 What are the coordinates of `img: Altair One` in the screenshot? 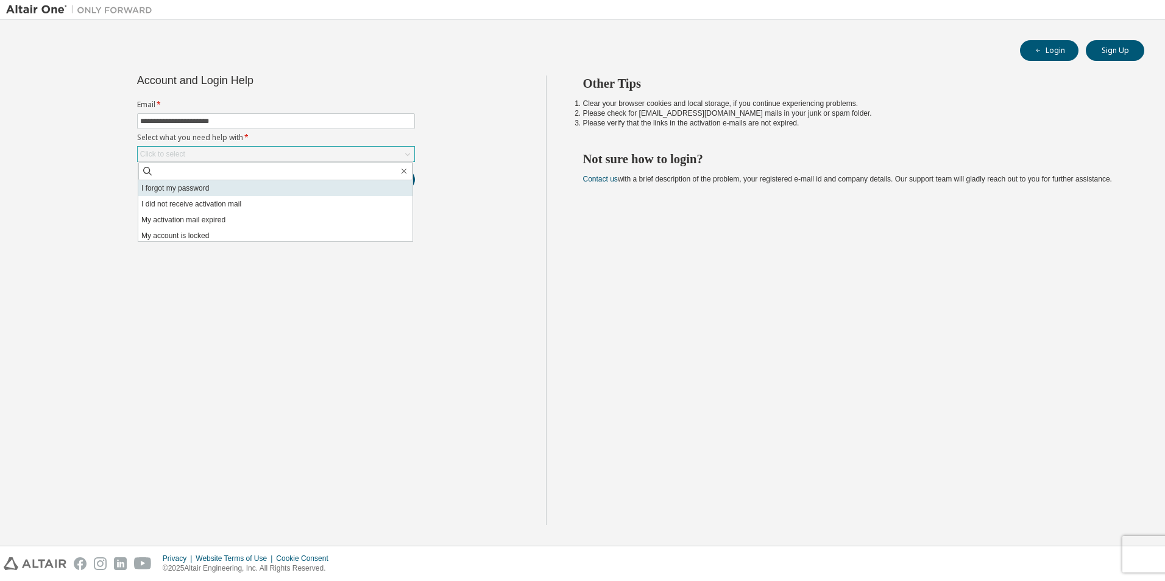 It's located at (82, 10).